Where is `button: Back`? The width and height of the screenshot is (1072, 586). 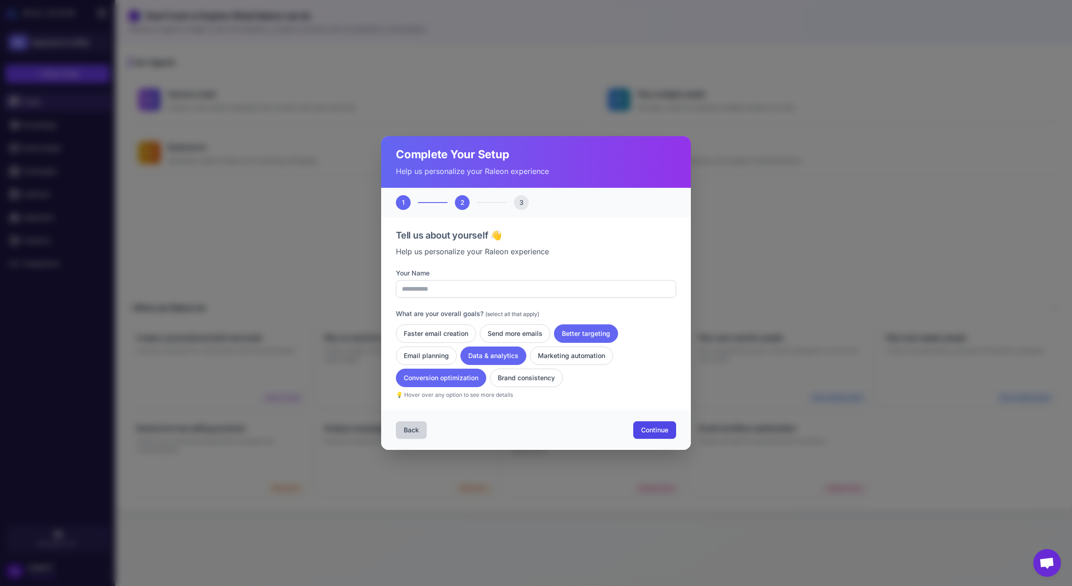
button: Back is located at coordinates (411, 430).